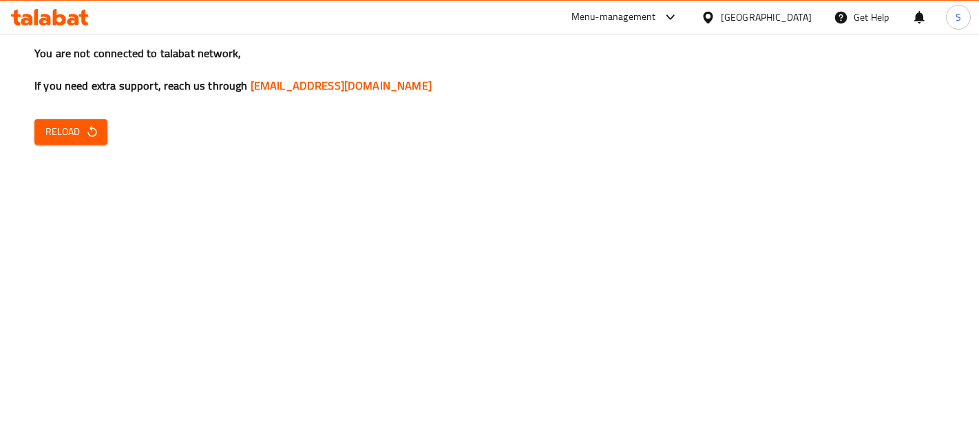 The image size is (979, 428). What do you see at coordinates (71, 132) in the screenshot?
I see `button: Reload` at bounding box center [71, 132].